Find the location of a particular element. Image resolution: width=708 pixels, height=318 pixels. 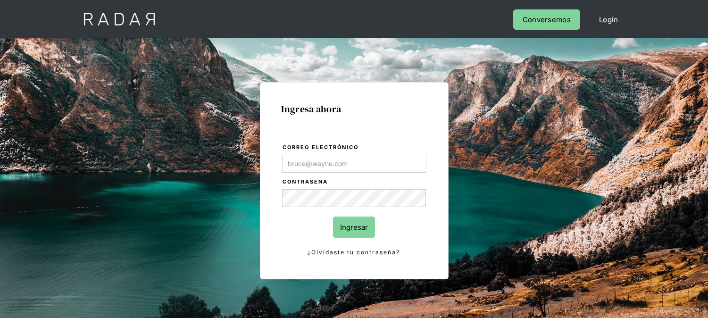

label: Correo electrónico is located at coordinates (355, 148).